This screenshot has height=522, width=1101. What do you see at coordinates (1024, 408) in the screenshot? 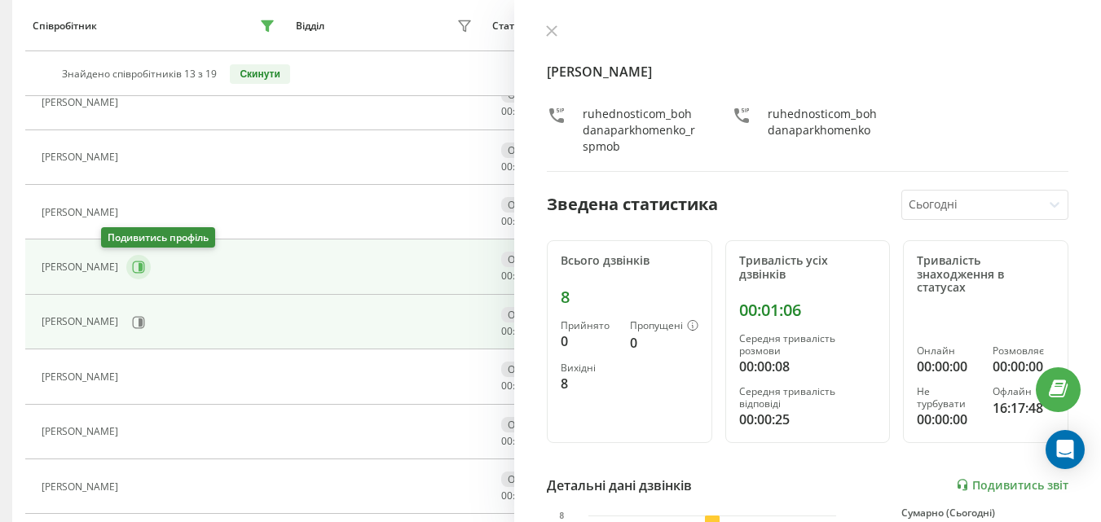
I see `div: 16:17:48` at bounding box center [1024, 408].